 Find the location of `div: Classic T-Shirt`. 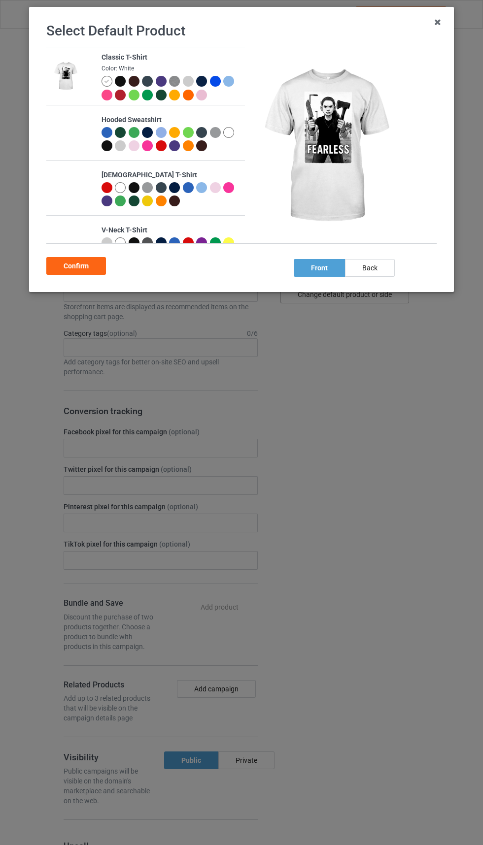

div: Classic T-Shirt is located at coordinates (170, 58).